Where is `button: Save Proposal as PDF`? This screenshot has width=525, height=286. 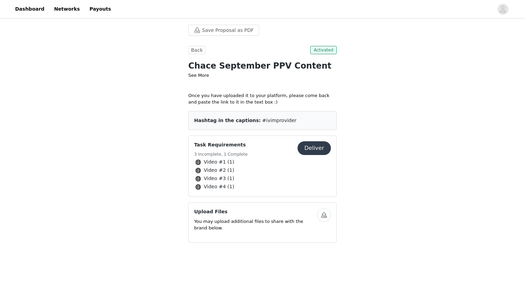 button: Save Proposal as PDF is located at coordinates (224, 30).